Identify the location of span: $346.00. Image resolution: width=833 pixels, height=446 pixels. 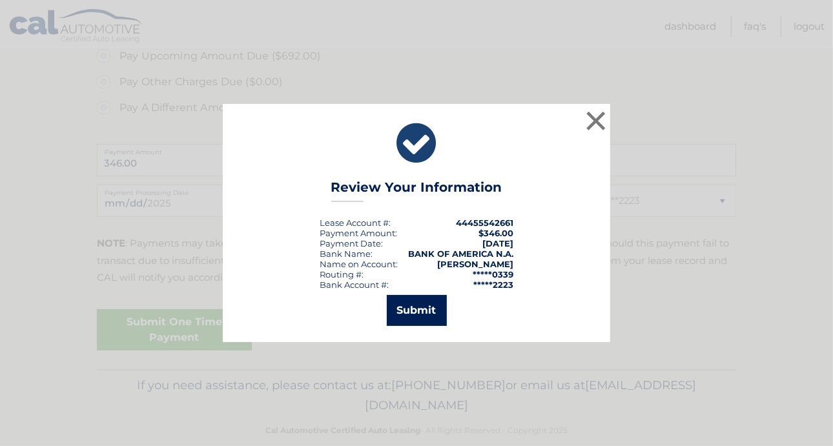
(496, 233).